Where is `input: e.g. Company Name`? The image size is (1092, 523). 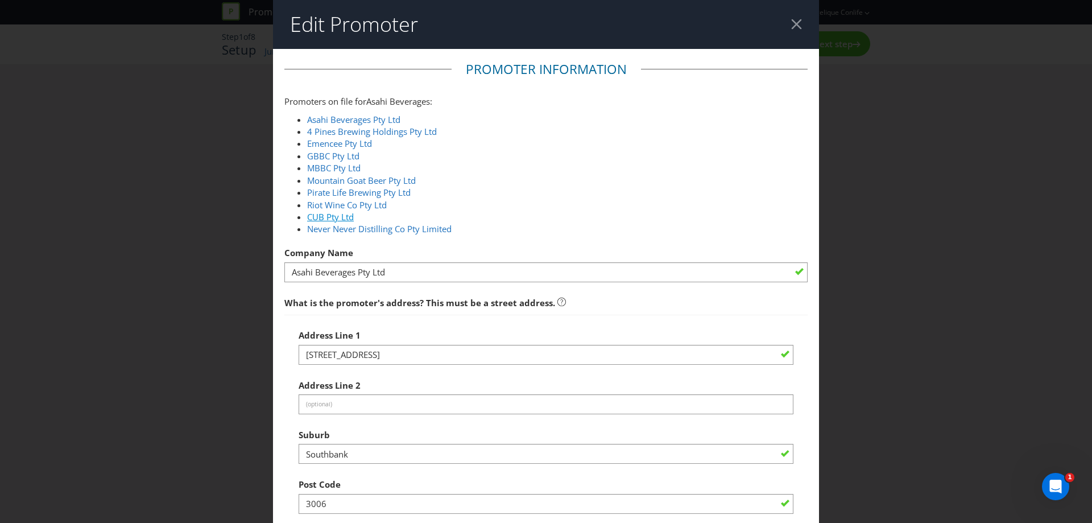
input: e.g. Company Name is located at coordinates (546, 272).